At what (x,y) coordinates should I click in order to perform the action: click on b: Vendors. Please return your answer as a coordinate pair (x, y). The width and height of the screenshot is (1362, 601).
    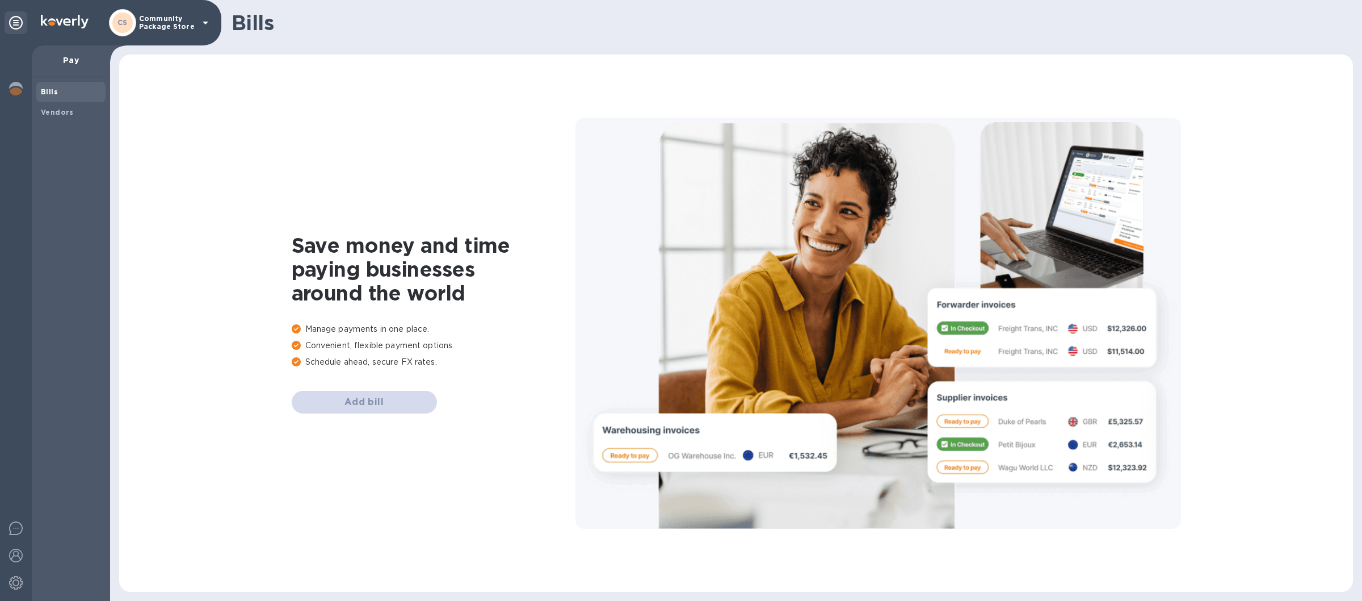
    Looking at the image, I should click on (57, 112).